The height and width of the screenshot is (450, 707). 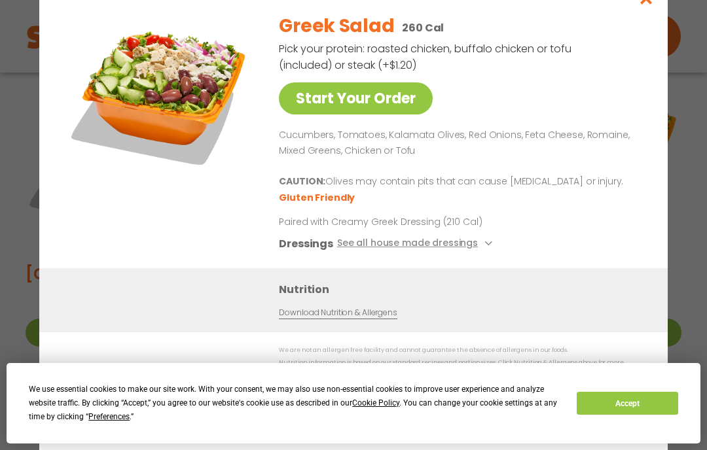 I want to click on h3: Dressings, so click(x=306, y=244).